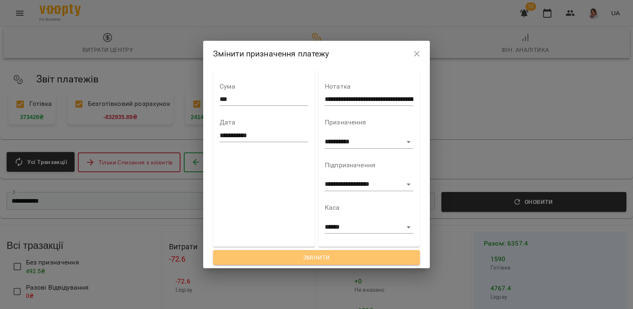 Image resolution: width=633 pixels, height=309 pixels. Describe the element at coordinates (369, 87) in the screenshot. I see `label: Нотатка` at that location.